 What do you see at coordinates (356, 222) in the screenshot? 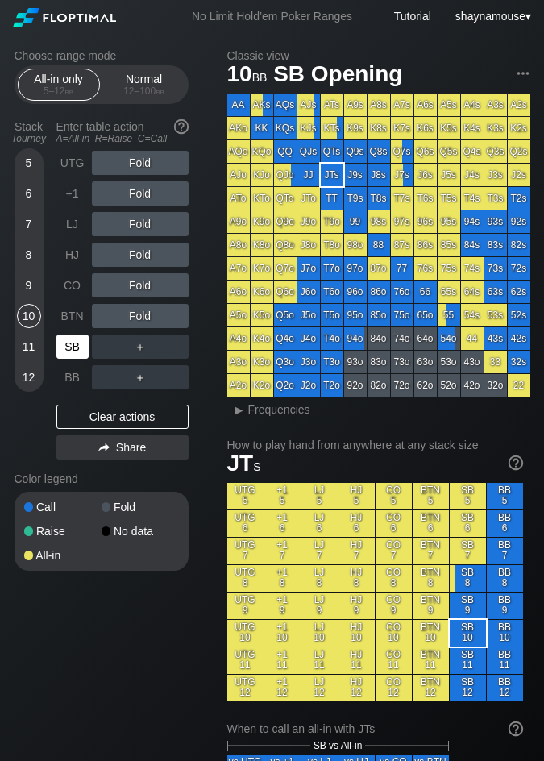
I see `div: 99` at bounding box center [356, 222].